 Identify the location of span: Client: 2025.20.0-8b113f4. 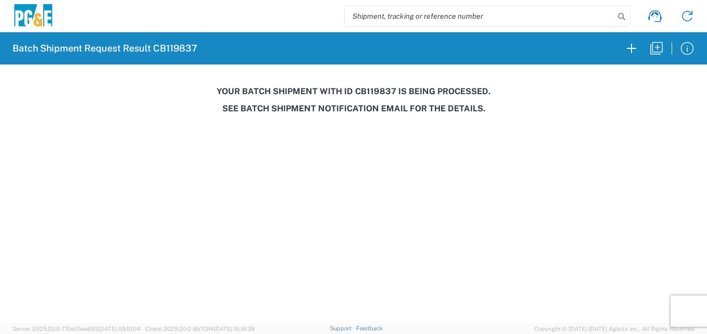
(200, 329).